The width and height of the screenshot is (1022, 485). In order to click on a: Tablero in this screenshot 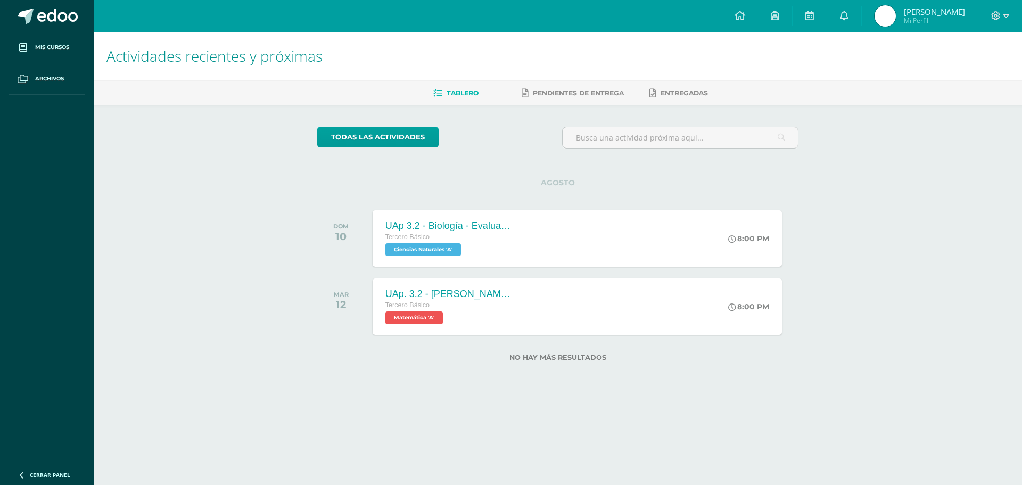, I will do `click(456, 93)`.